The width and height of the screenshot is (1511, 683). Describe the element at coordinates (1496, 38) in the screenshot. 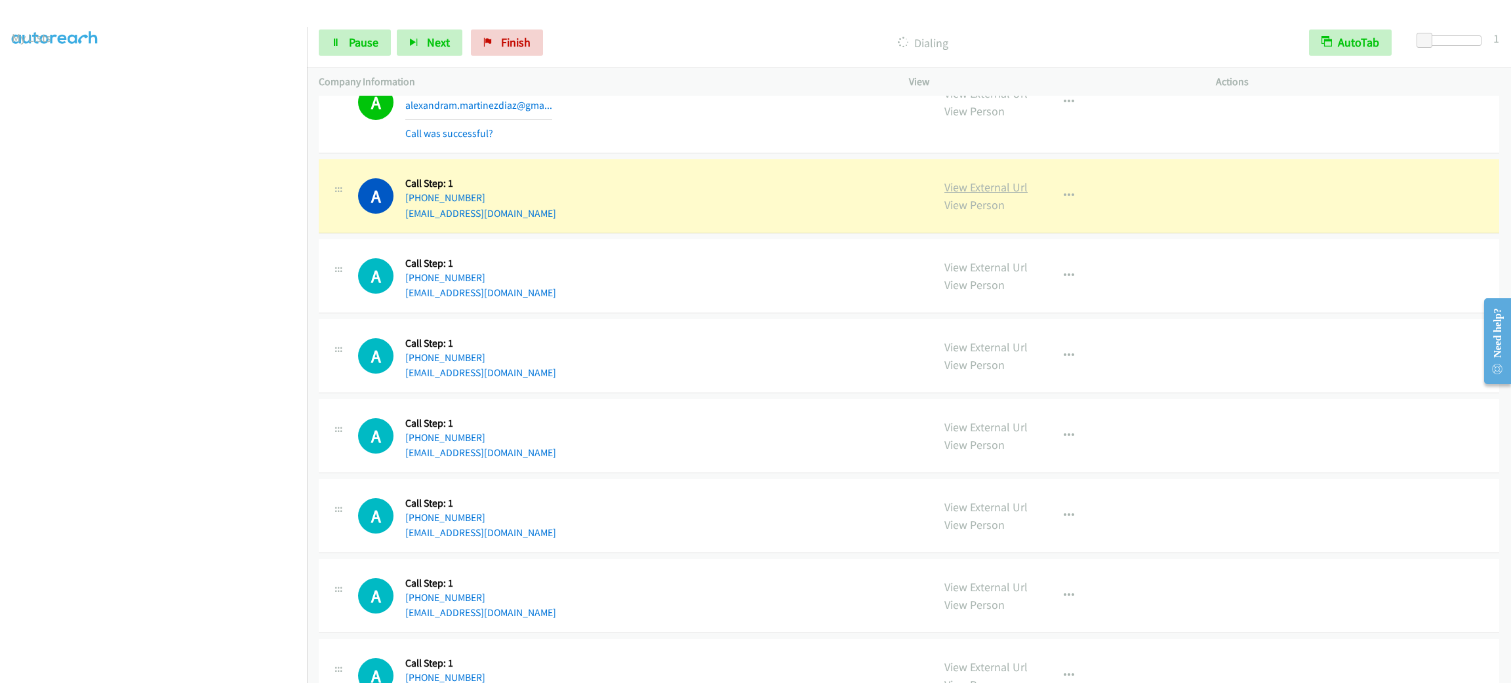

I see `div: 1` at that location.